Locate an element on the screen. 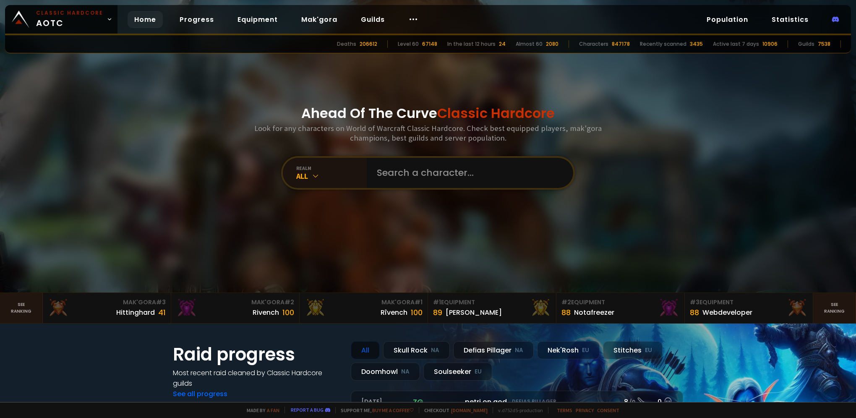 The height and width of the screenshot is (418, 856). h1: Raid progress is located at coordinates (257, 354).